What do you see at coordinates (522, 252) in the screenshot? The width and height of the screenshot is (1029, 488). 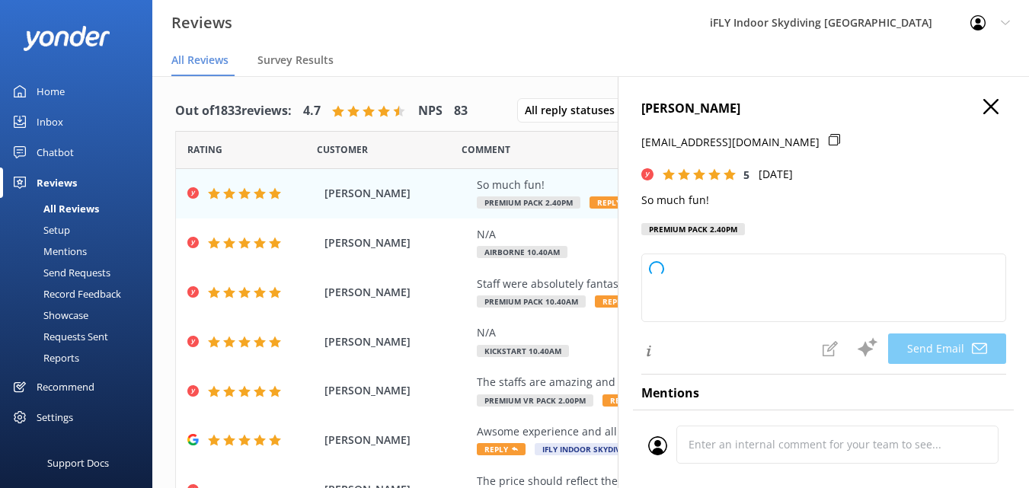 I see `span: Airborne 10.40am` at bounding box center [522, 252].